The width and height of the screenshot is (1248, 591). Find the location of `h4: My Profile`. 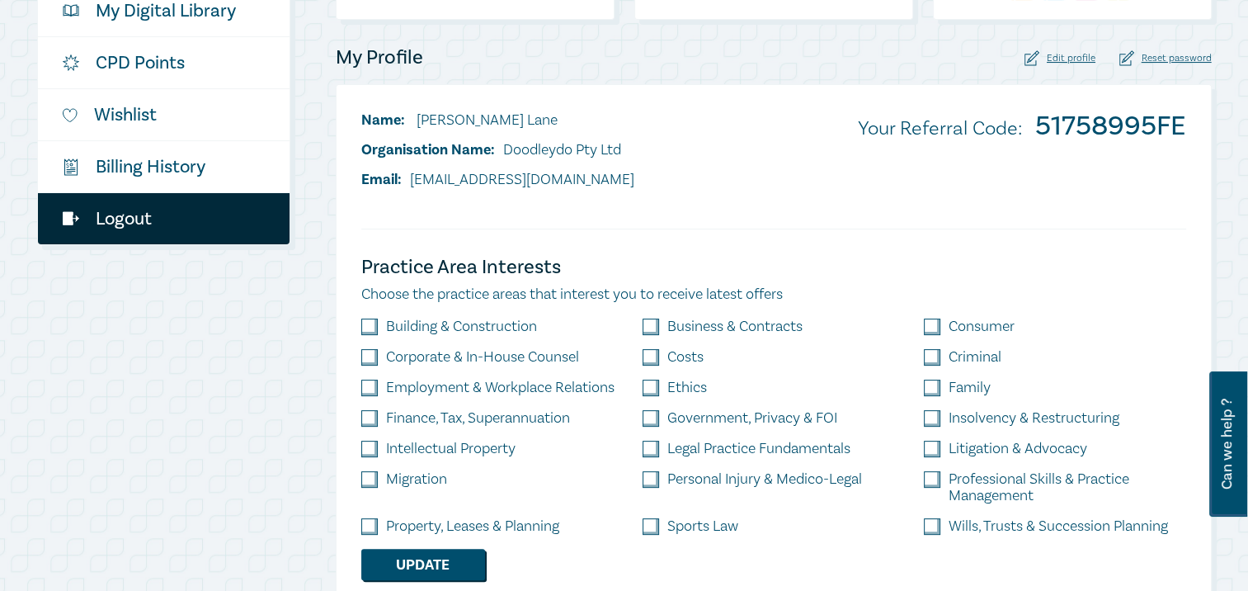

h4: My Profile is located at coordinates (379, 58).